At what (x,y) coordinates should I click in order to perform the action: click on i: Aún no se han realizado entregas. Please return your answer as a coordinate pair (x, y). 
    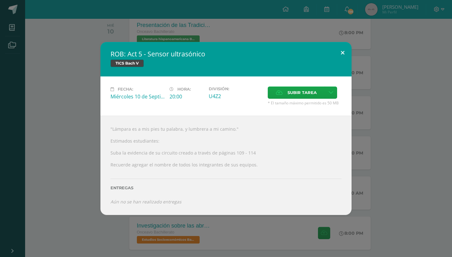
    Looking at the image, I should click on (146, 202).